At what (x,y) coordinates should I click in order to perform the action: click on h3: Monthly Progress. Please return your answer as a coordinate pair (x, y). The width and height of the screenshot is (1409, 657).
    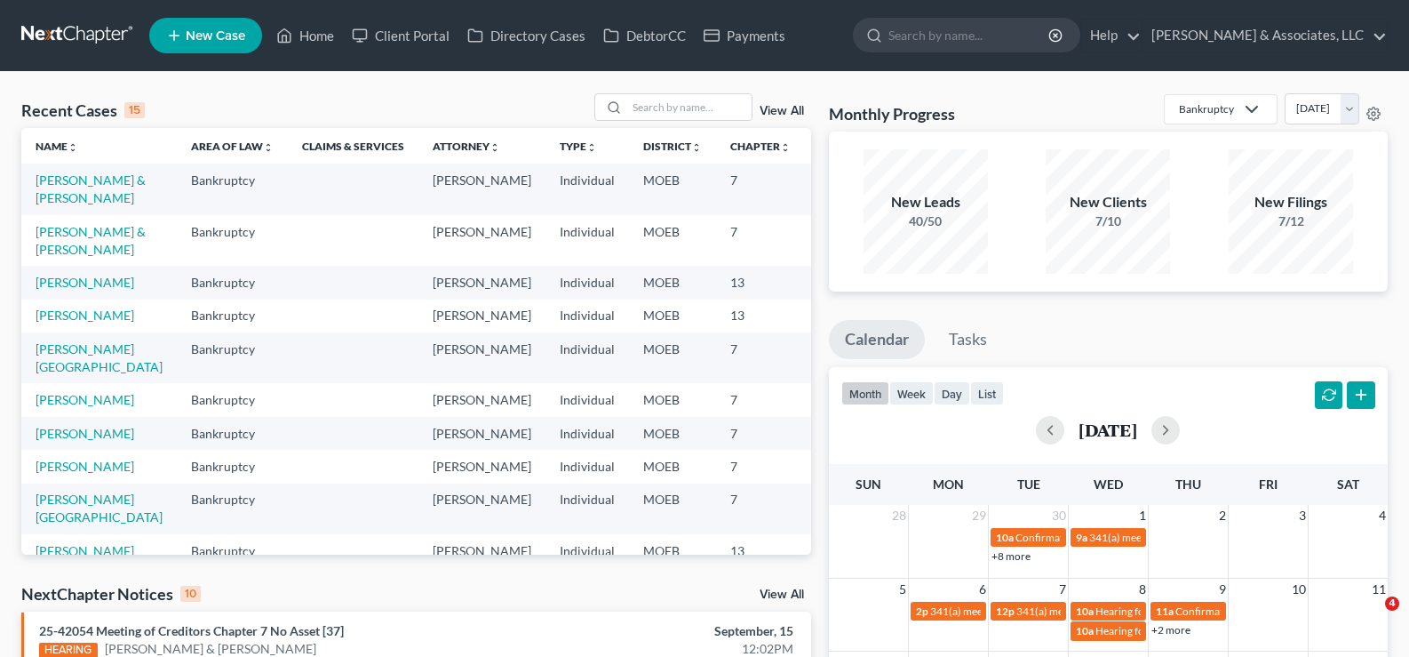
    Looking at the image, I should click on (892, 114).